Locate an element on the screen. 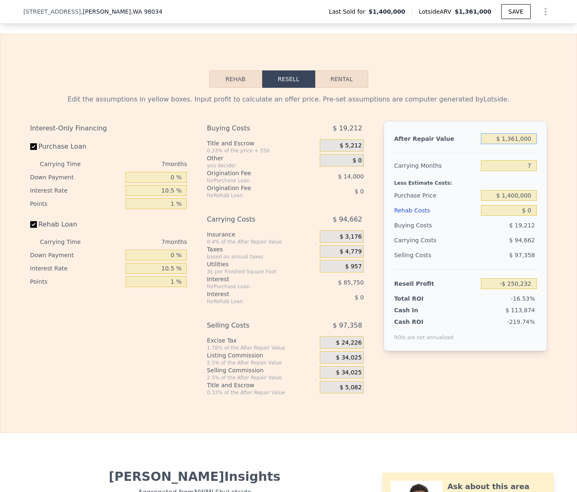 Image resolution: width=577 pixels, height=492 pixels. button: SAVE is located at coordinates (516, 12).